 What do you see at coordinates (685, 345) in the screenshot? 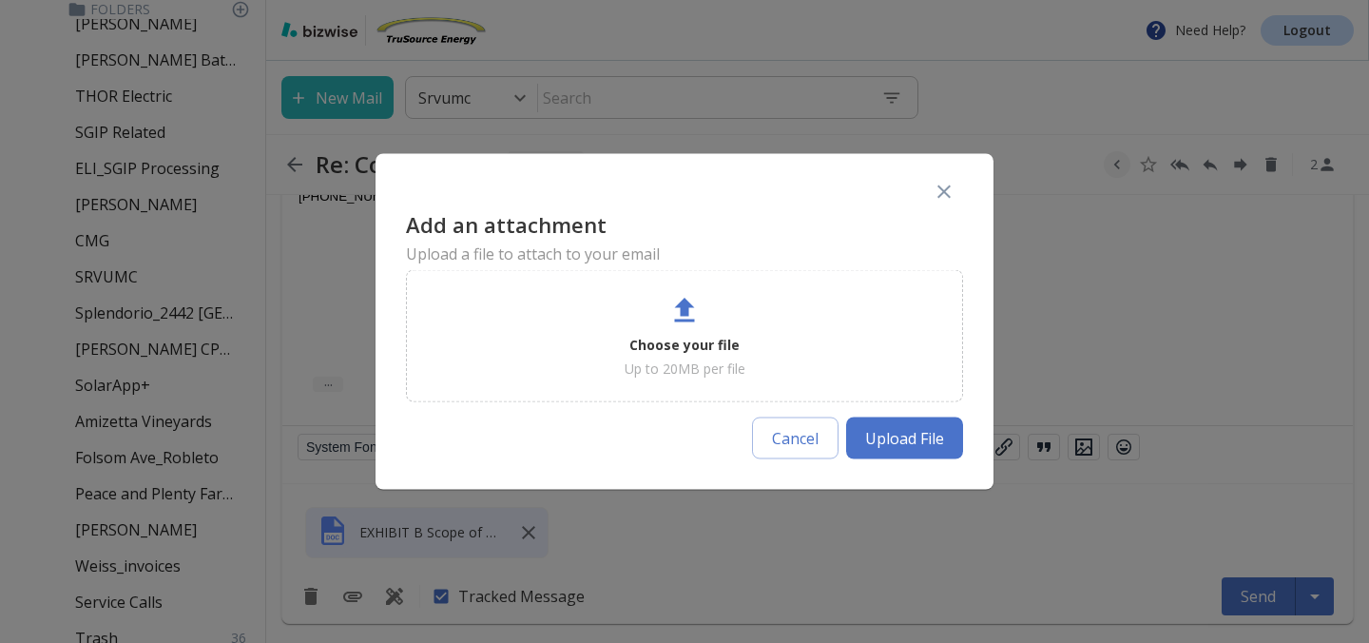
I see `p: Choose your file` at bounding box center [685, 345].